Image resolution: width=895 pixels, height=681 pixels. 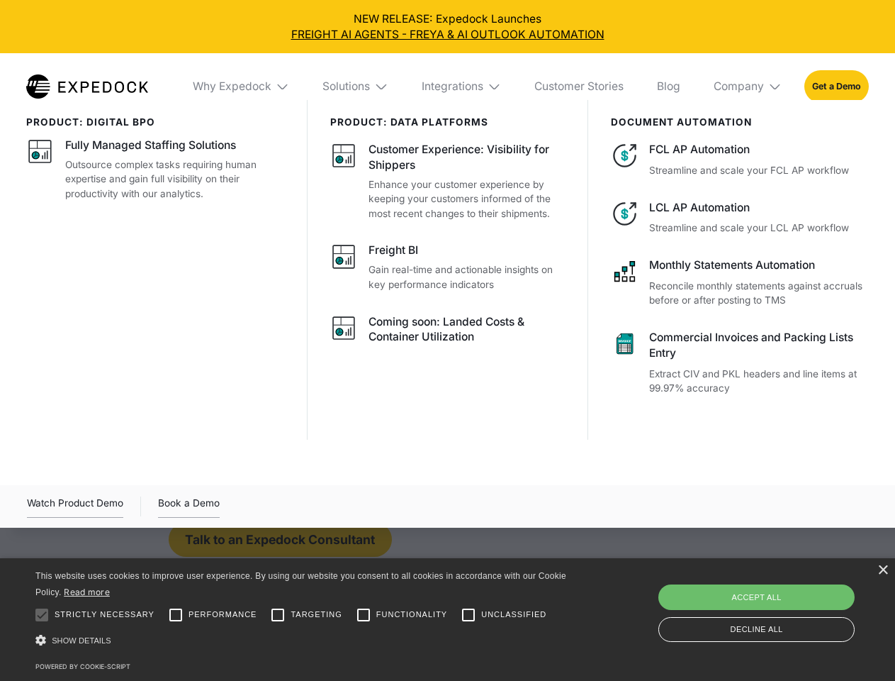 I want to click on a: Get a Demo, so click(x=837, y=86).